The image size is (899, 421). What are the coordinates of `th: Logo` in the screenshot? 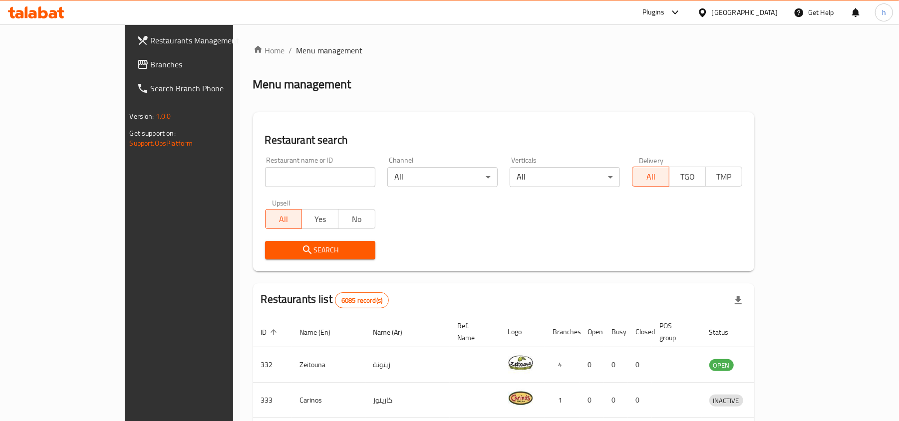 It's located at (523, 332).